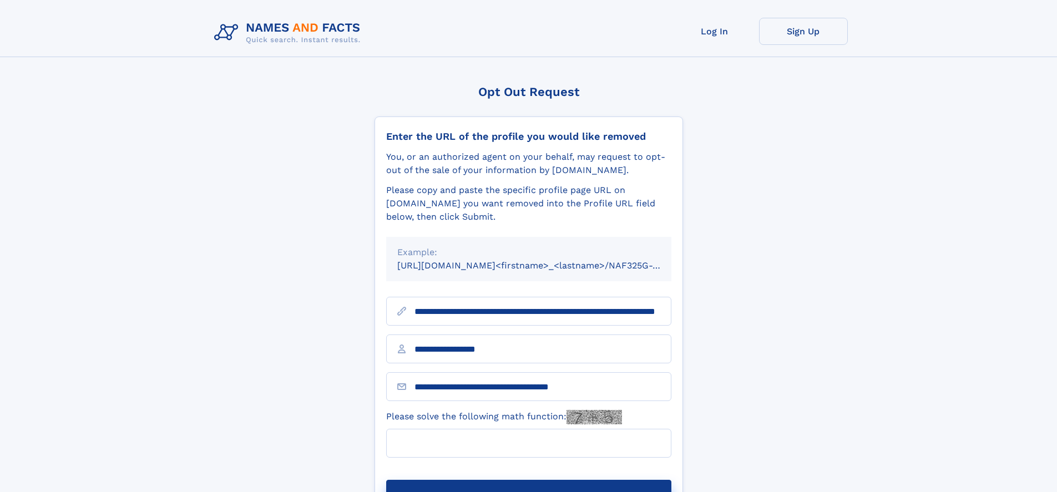 Image resolution: width=1057 pixels, height=492 pixels. I want to click on a: Log In, so click(715, 31).